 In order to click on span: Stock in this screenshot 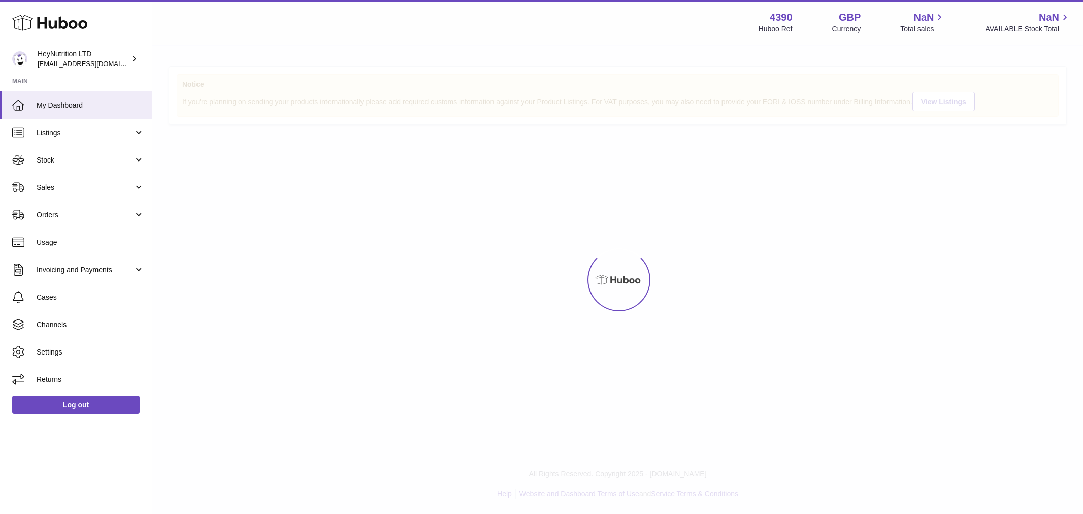, I will do `click(85, 160)`.